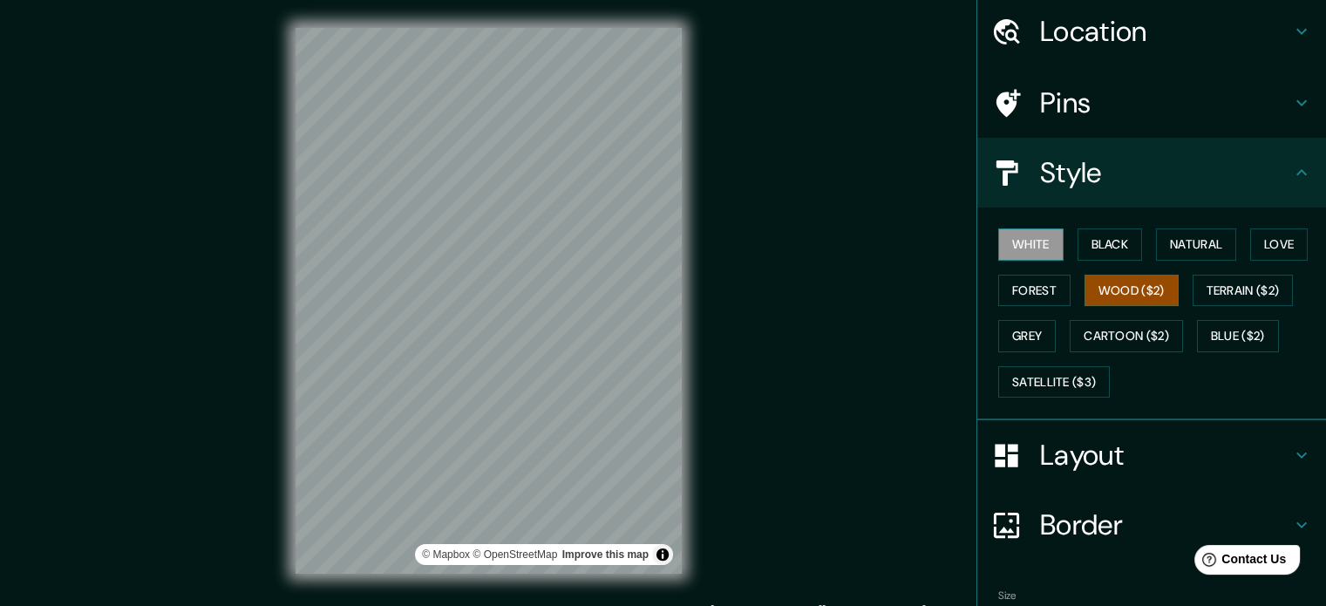 The height and width of the screenshot is (606, 1326). I want to click on button: Terrain ($2), so click(1243, 290).